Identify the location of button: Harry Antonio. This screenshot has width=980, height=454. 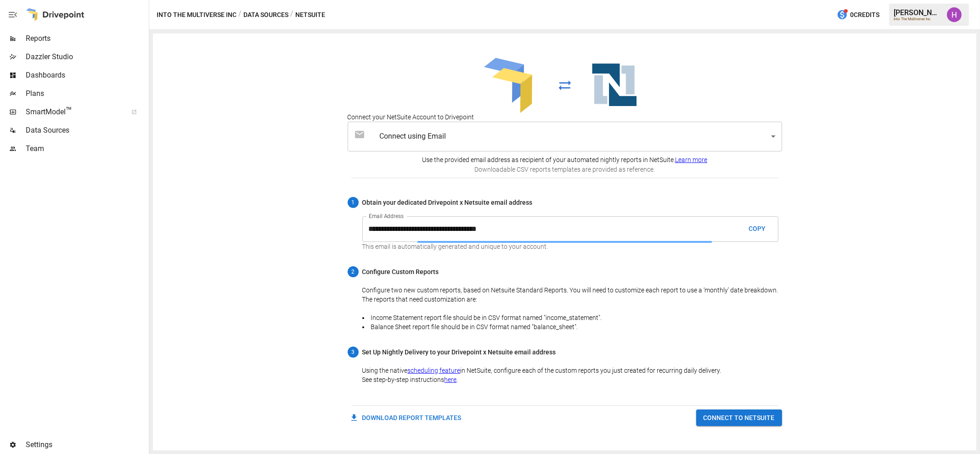
(955, 15).